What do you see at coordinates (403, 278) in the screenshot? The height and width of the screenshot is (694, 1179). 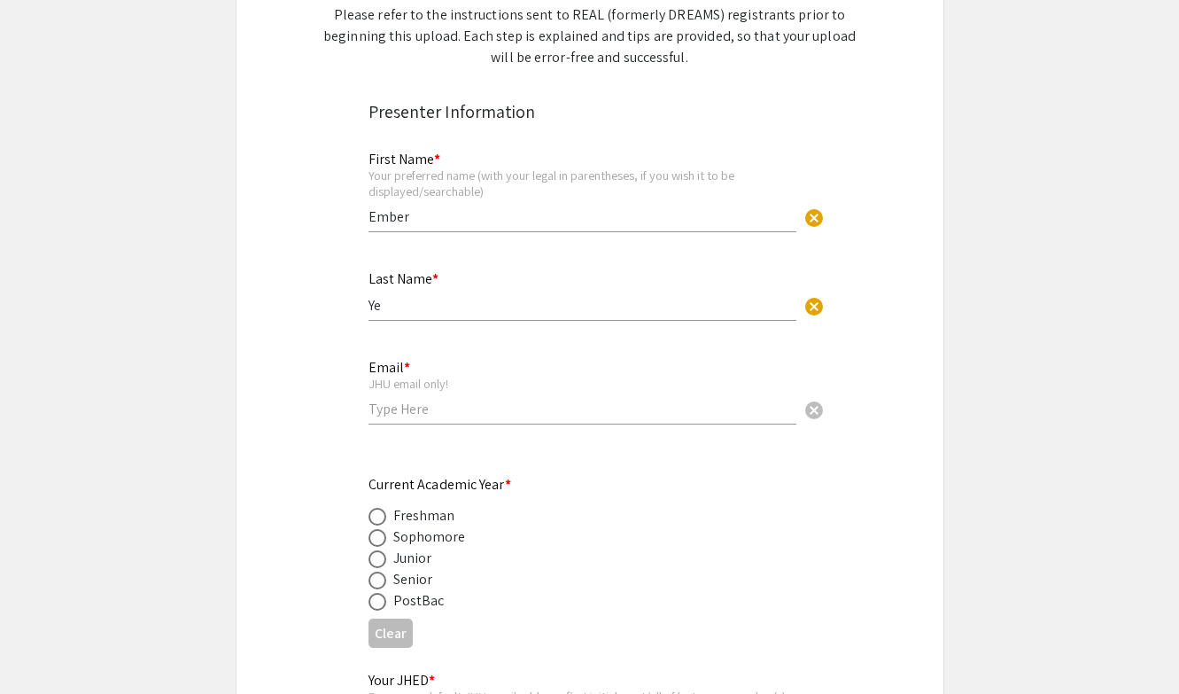 I see `mat-label: Last Name` at bounding box center [403, 278].